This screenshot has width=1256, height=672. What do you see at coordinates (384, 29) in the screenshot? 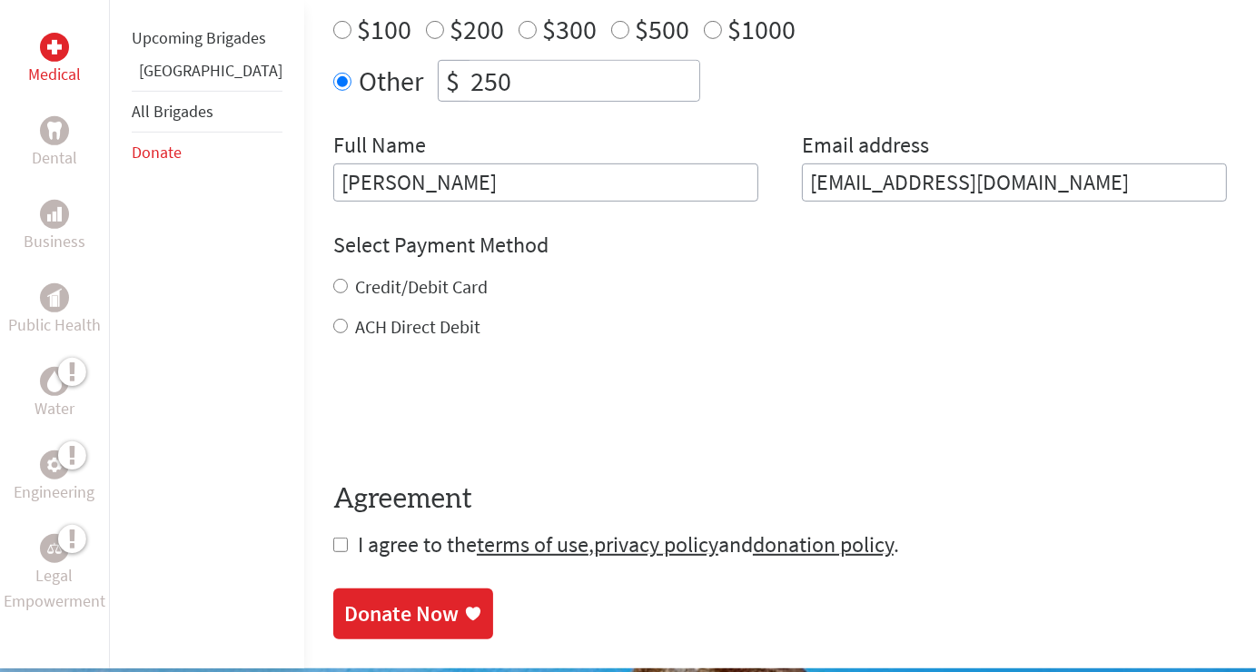
I see `label: $100` at bounding box center [384, 29].